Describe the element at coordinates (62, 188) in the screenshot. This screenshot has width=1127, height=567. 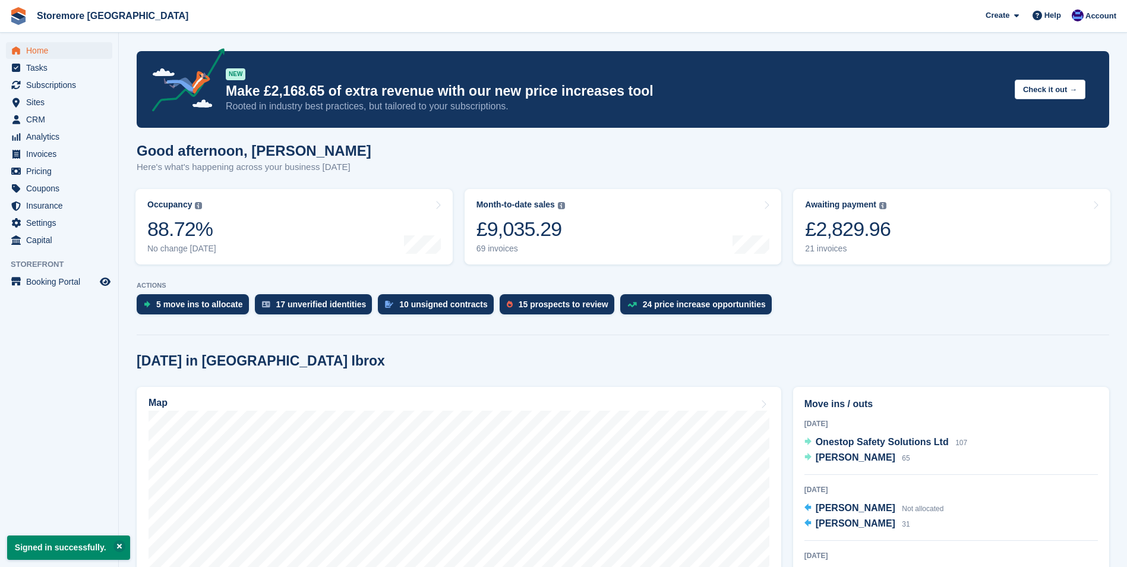
I see `span: Coupons` at that location.